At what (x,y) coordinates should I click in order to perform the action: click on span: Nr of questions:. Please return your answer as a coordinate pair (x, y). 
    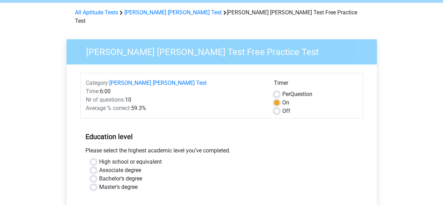
    Looking at the image, I should click on (105, 99).